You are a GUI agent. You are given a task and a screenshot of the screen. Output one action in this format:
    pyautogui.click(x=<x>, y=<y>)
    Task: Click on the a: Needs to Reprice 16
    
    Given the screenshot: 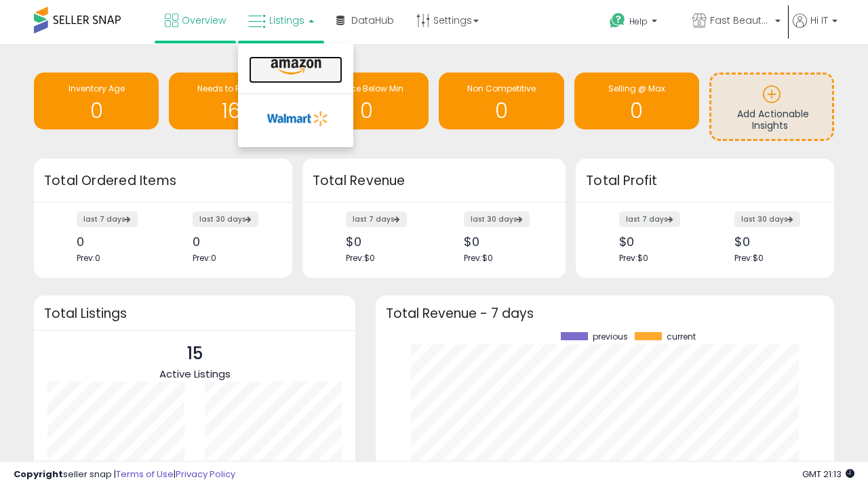 What is the action you would take?
    pyautogui.click(x=231, y=101)
    